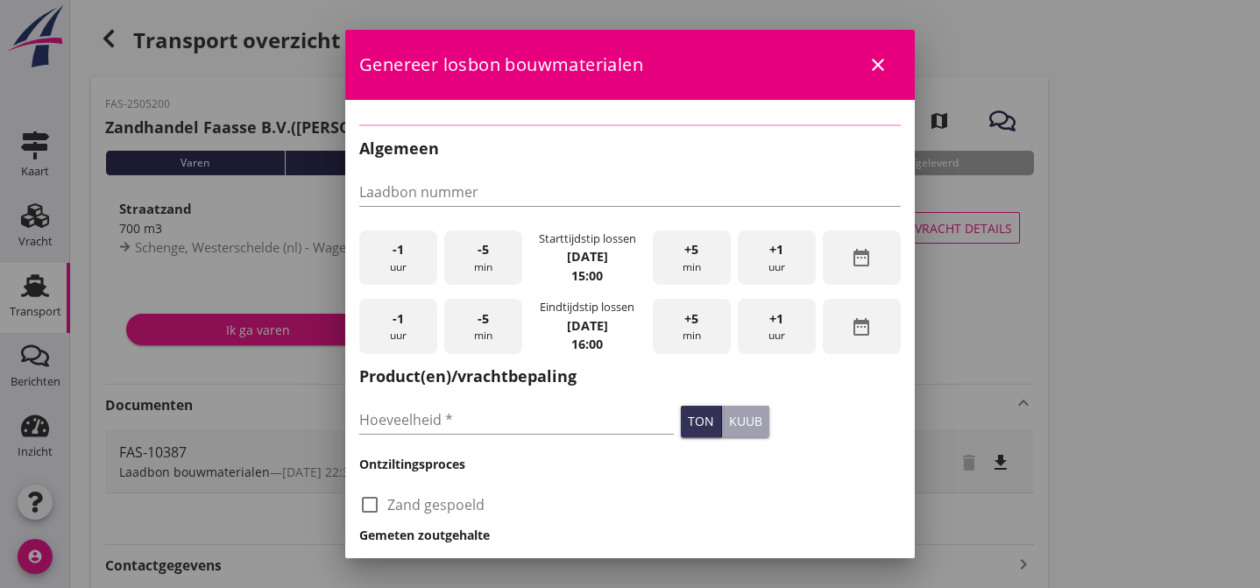  I want to click on button: kuub, so click(746, 421).